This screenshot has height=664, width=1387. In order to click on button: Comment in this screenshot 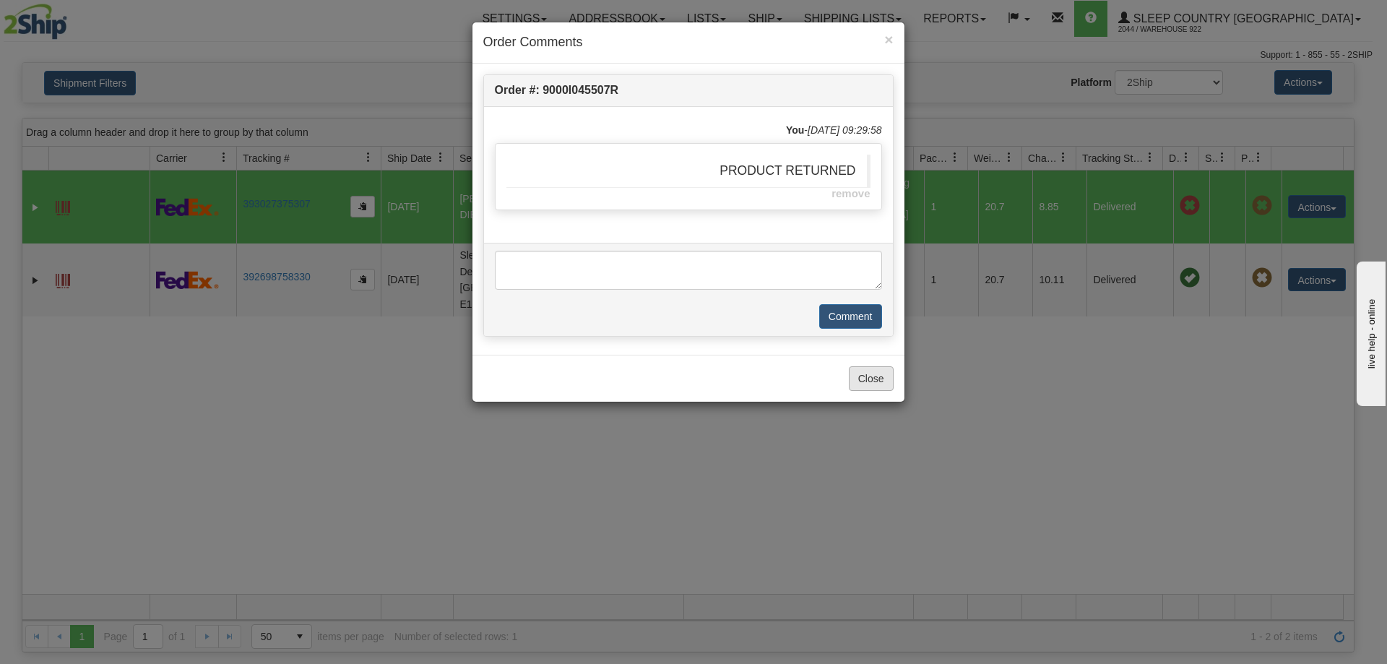, I will do `click(850, 316)`.